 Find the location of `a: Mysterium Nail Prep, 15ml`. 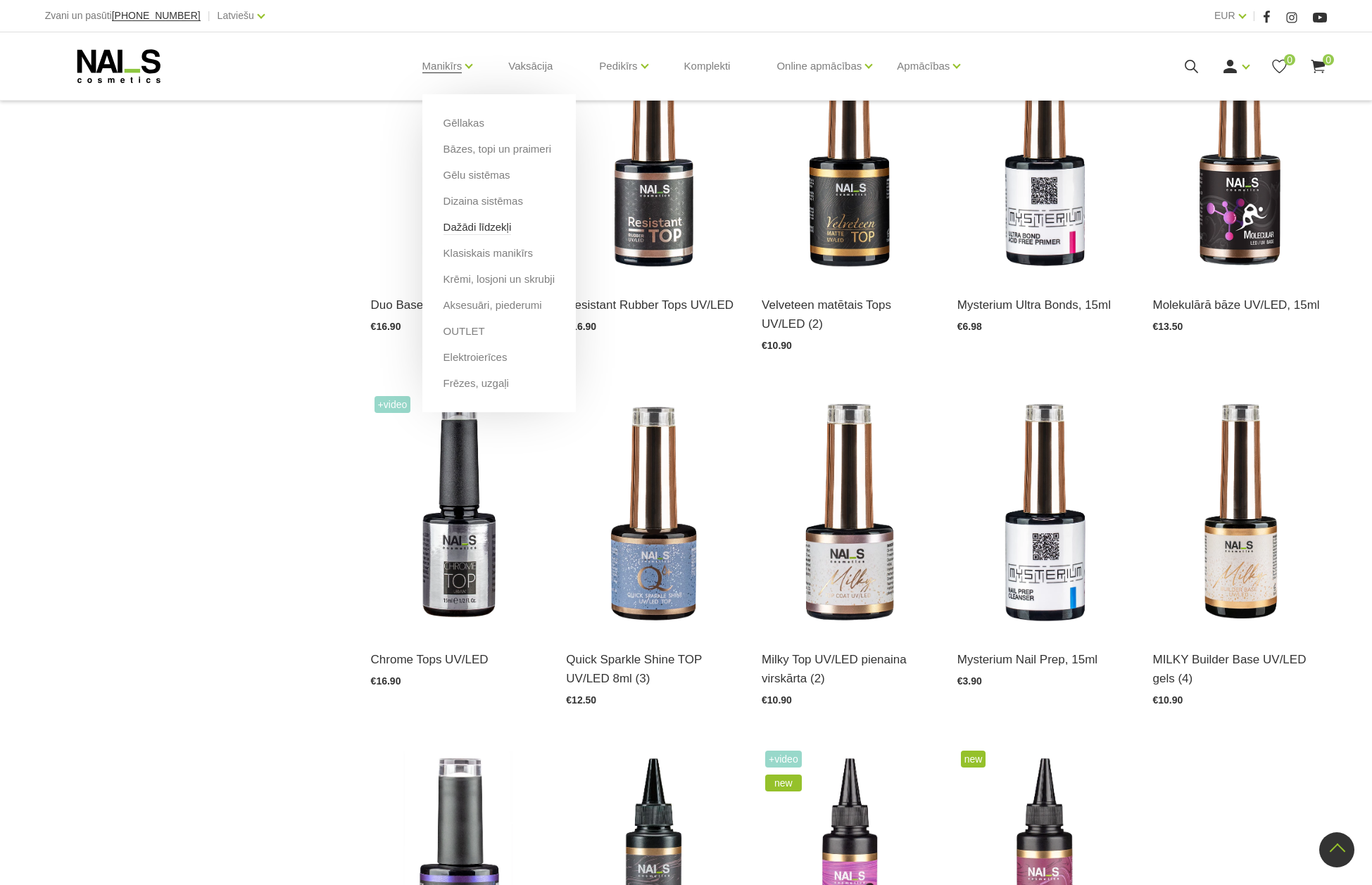

a: Mysterium Nail Prep, 15ml is located at coordinates (1045, 659).